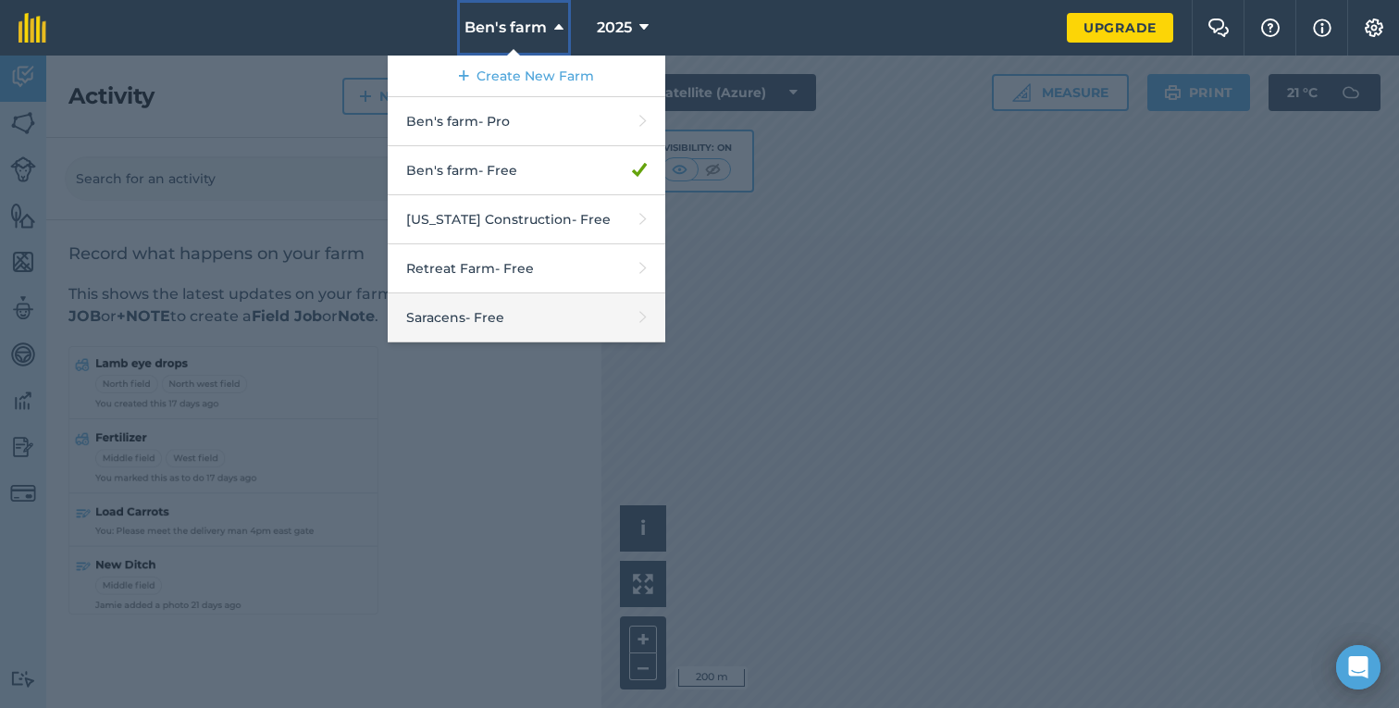 This screenshot has width=1399, height=708. I want to click on a: Ben's farm- Pro, so click(527, 121).